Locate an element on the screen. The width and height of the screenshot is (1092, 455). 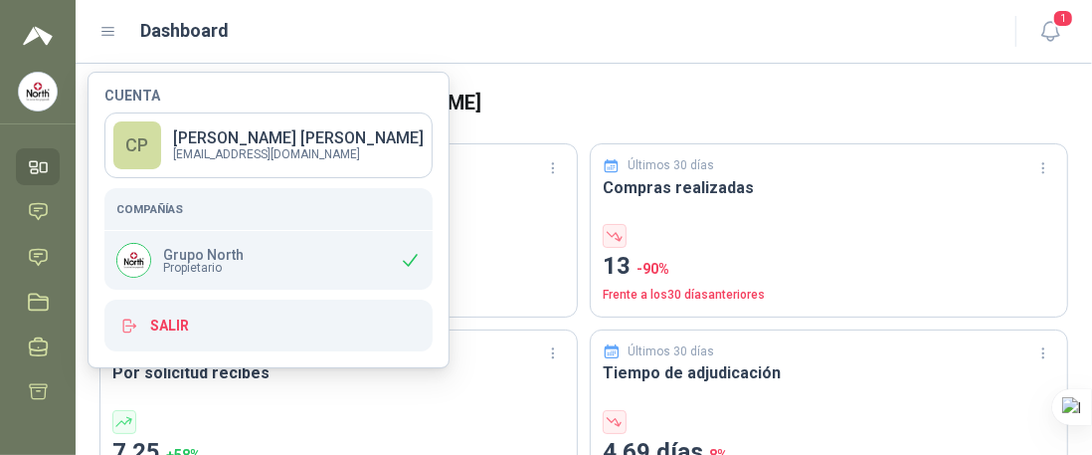
h3: Por solicitud recibes is located at coordinates (338, 372).